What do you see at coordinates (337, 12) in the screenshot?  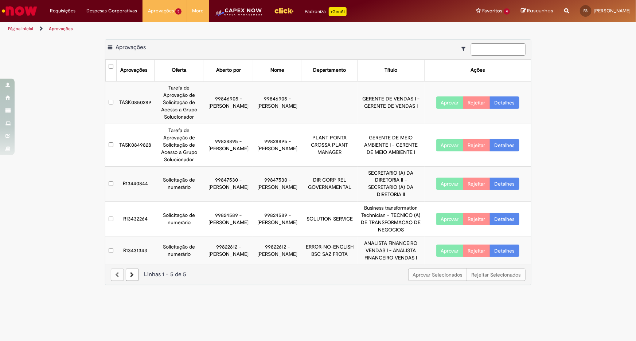 I see `p: +GenAi` at bounding box center [337, 12].